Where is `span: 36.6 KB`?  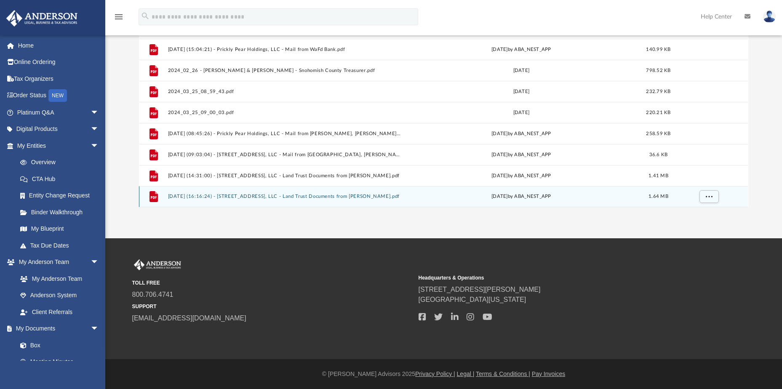 span: 36.6 KB is located at coordinates (659, 155).